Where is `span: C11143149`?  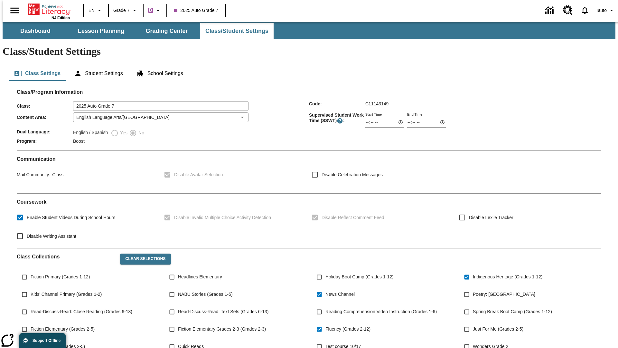
span: C11143149 is located at coordinates (377, 104).